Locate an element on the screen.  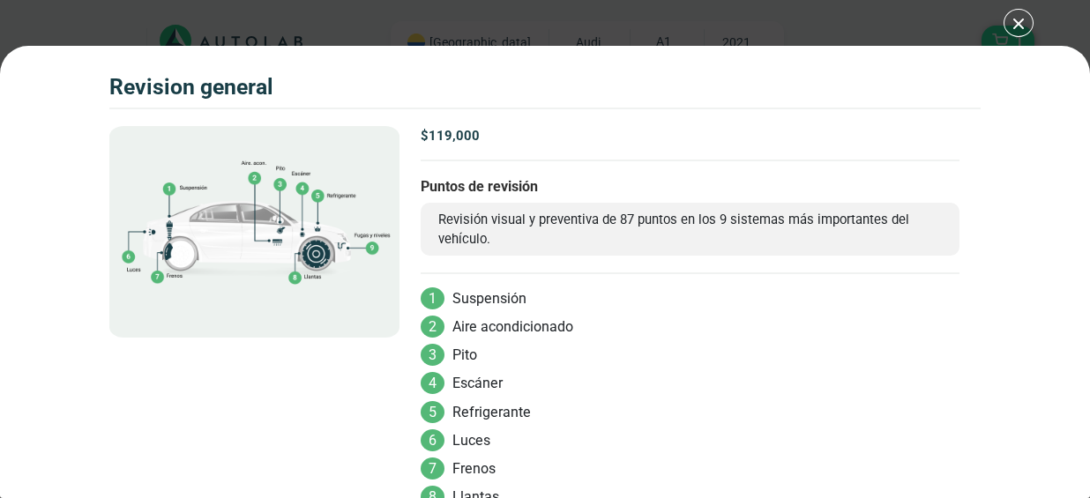
span: 7 is located at coordinates (432, 468).